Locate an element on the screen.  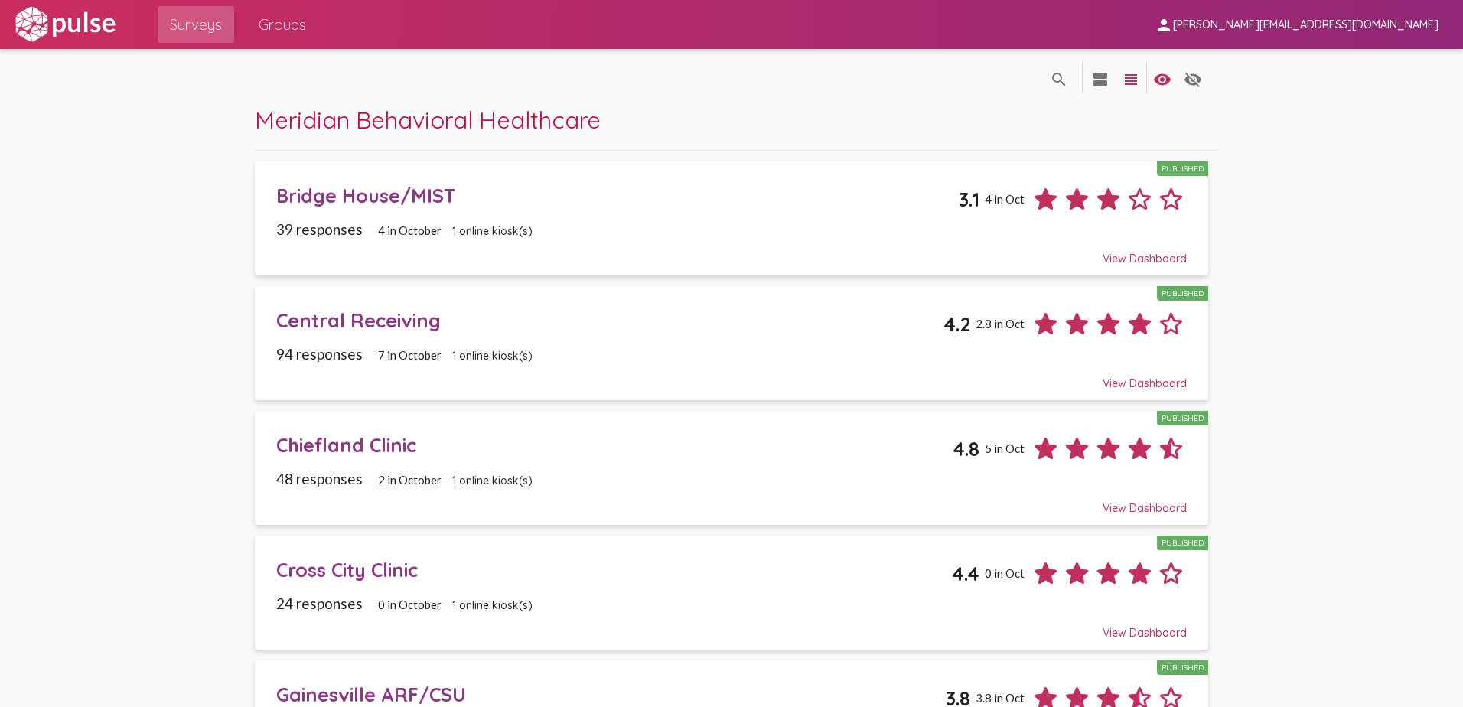
img: white-logo.svg is located at coordinates (65, 24).